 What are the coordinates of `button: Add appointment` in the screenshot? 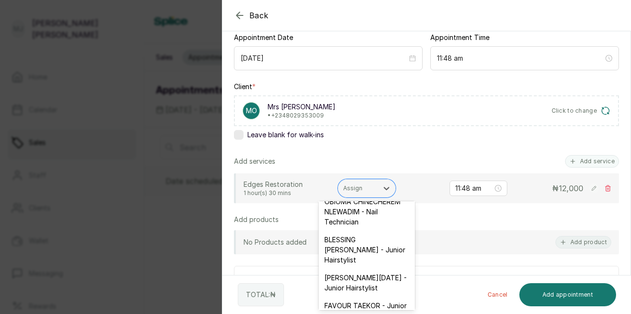 It's located at (568, 295).